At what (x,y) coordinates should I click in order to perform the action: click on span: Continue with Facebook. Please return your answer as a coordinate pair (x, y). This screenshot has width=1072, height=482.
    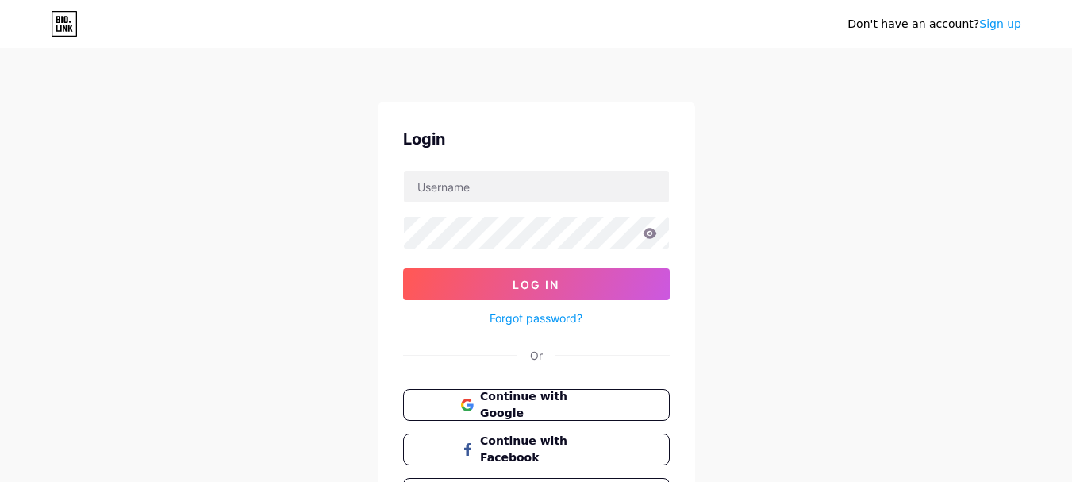
    Looking at the image, I should click on (545, 449).